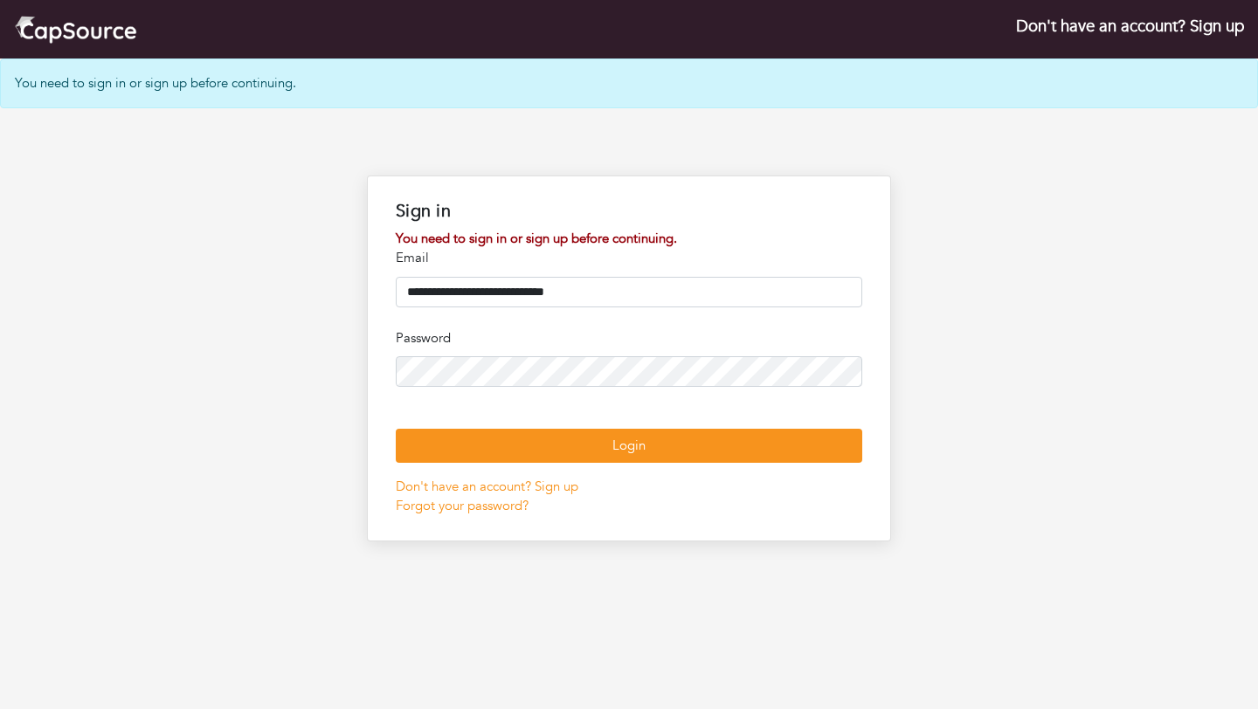 This screenshot has height=709, width=1258. I want to click on a: Forgot your password?, so click(462, 506).